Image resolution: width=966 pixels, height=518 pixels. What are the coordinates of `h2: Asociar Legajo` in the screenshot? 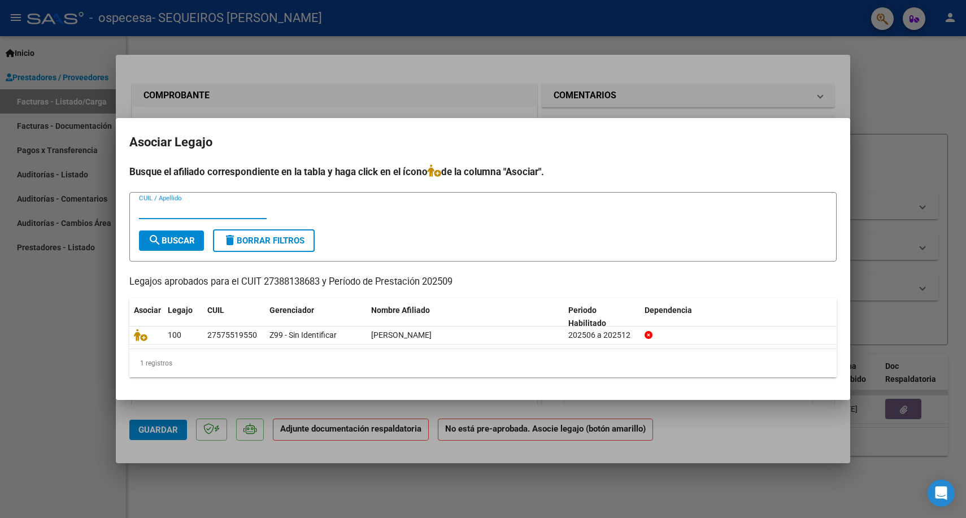 It's located at (483, 142).